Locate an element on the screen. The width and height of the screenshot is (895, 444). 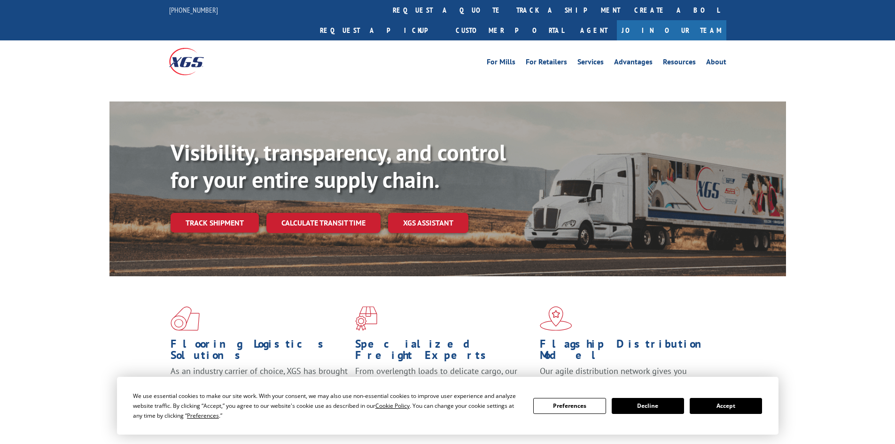
a: Agent is located at coordinates (594, 30).